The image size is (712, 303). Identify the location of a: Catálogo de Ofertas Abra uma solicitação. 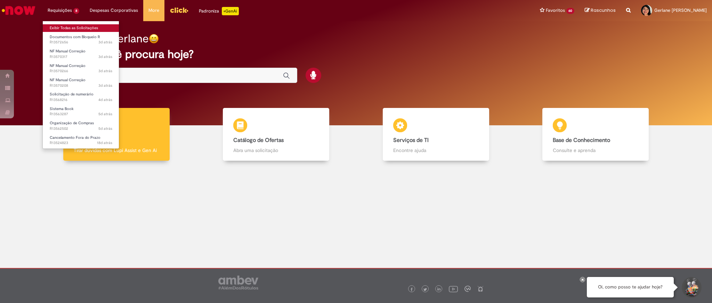
(276, 135).